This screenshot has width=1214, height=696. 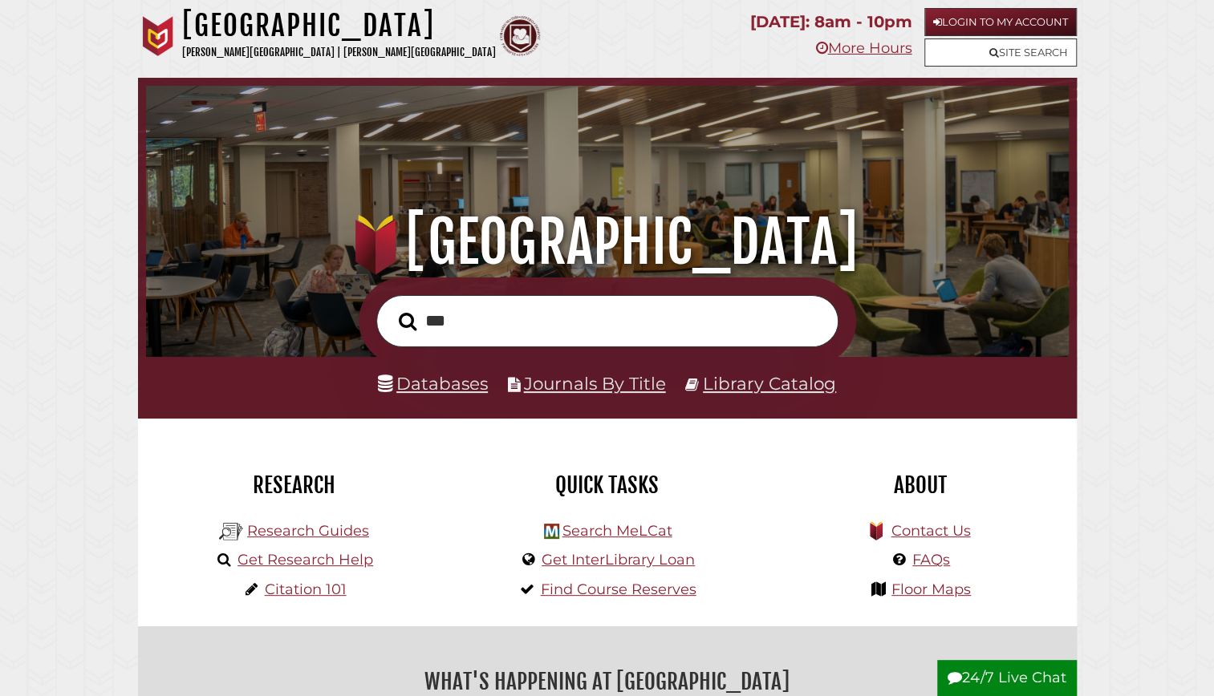 I want to click on img: Calvin Theological Seminary, so click(x=520, y=36).